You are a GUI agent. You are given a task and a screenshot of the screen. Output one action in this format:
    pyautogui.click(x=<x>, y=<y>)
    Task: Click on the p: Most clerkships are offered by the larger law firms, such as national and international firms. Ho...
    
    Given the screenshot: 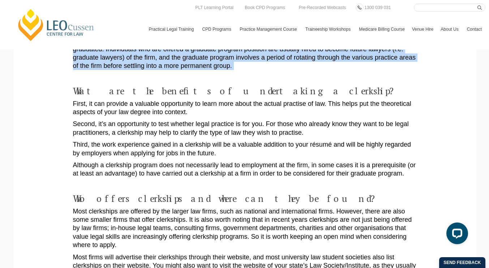 What is the action you would take?
    pyautogui.click(x=245, y=228)
    